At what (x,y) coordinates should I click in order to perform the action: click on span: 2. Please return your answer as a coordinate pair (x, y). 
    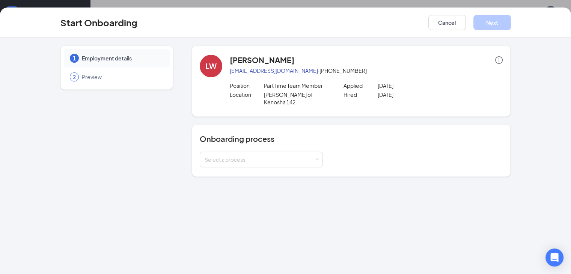
    Looking at the image, I should click on (74, 77).